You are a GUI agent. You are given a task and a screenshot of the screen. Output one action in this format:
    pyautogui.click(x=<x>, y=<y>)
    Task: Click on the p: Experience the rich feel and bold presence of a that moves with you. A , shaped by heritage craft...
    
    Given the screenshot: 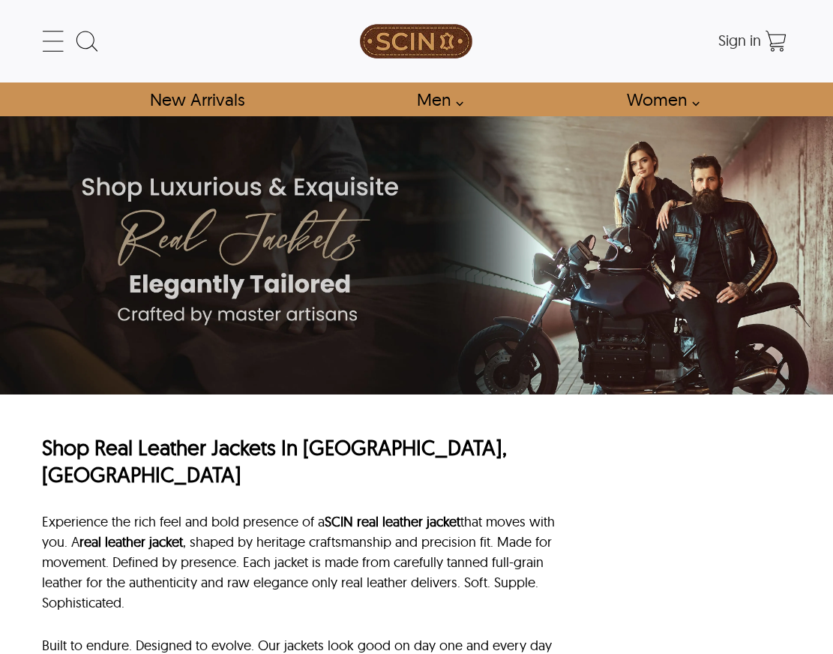 What is the action you would take?
    pyautogui.click(x=304, y=562)
    